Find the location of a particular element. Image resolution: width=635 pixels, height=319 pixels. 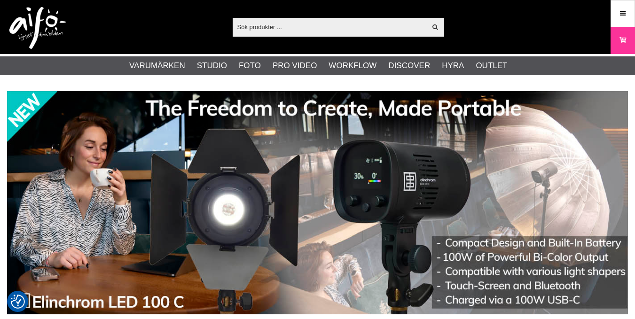

img: Annons:002 banner-elin-led100c11390x.jpg is located at coordinates (317, 202).